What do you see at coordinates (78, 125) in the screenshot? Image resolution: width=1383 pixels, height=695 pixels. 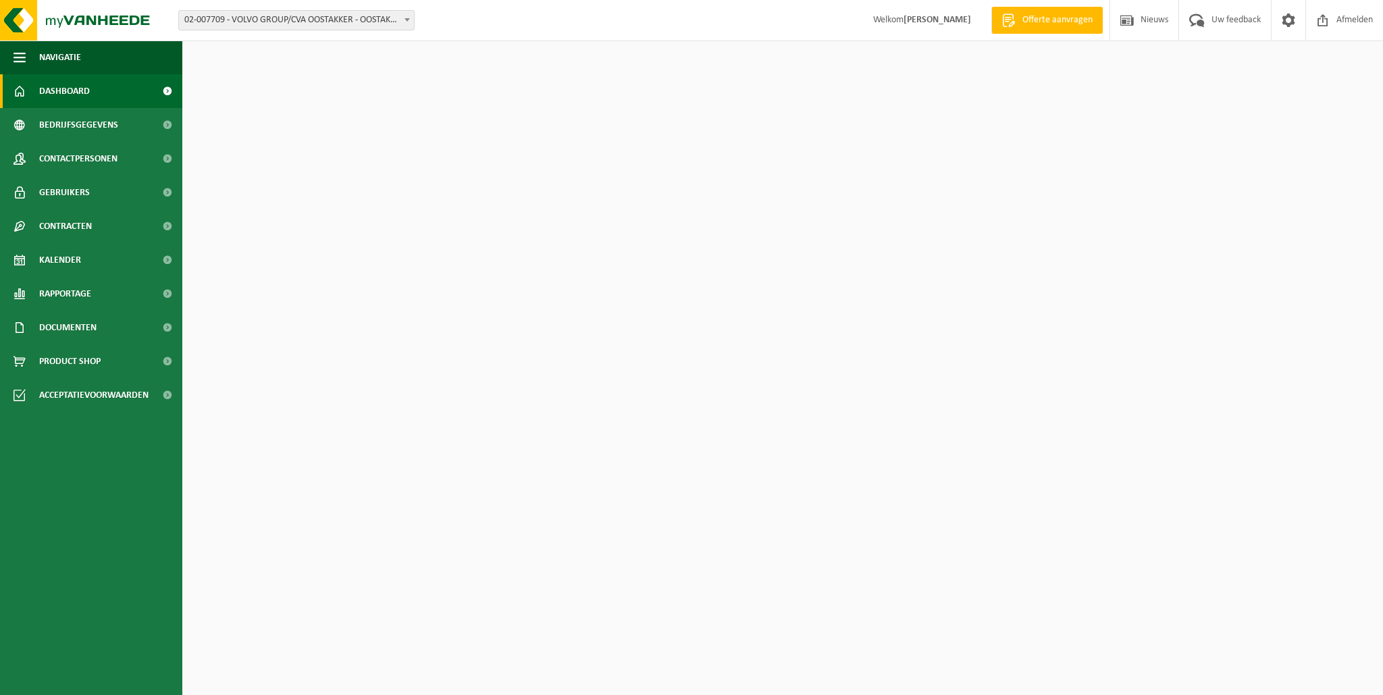 I see `span: Bedrijfsgegevens` at bounding box center [78, 125].